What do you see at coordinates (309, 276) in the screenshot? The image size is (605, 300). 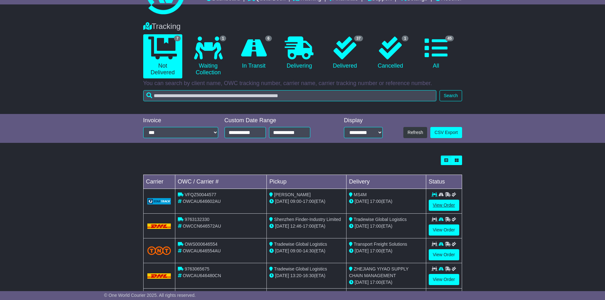 I see `span: 16:30` at bounding box center [309, 276].